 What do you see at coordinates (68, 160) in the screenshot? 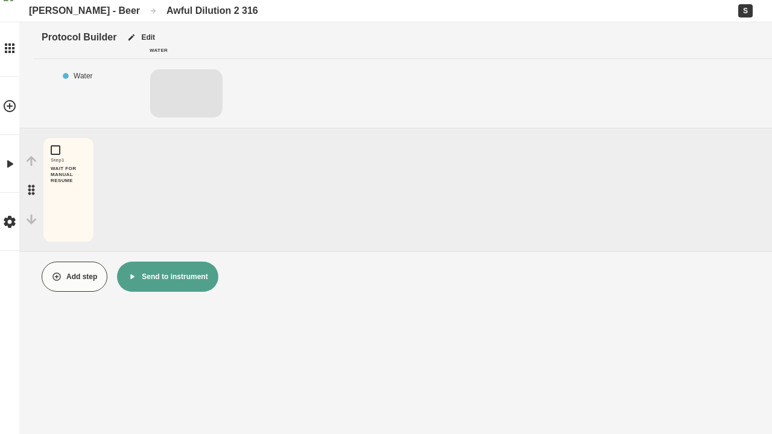
I see `div: Step 1` at bounding box center [68, 160].